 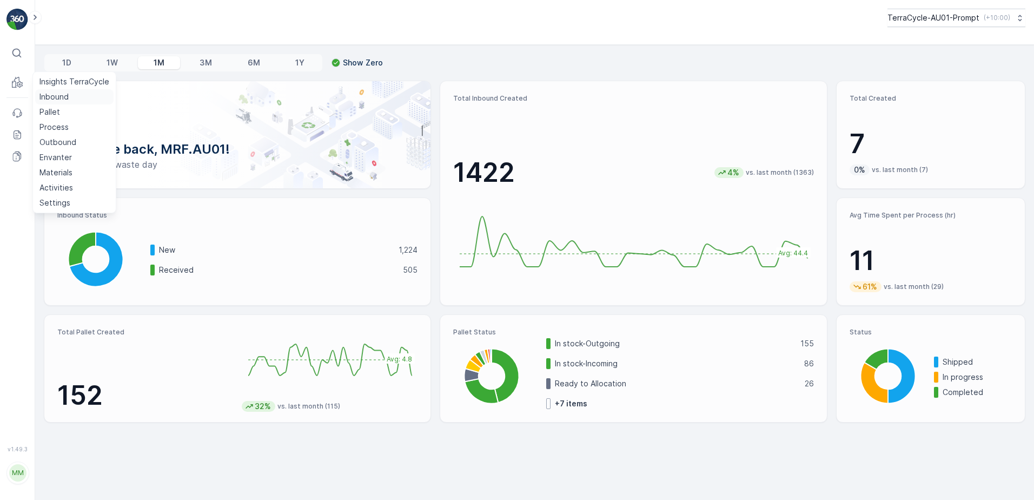 I want to click on p: 505, so click(x=410, y=270).